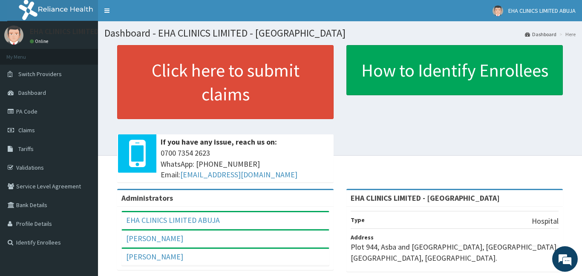  What do you see at coordinates (362, 238) in the screenshot?
I see `b: Address` at bounding box center [362, 238].